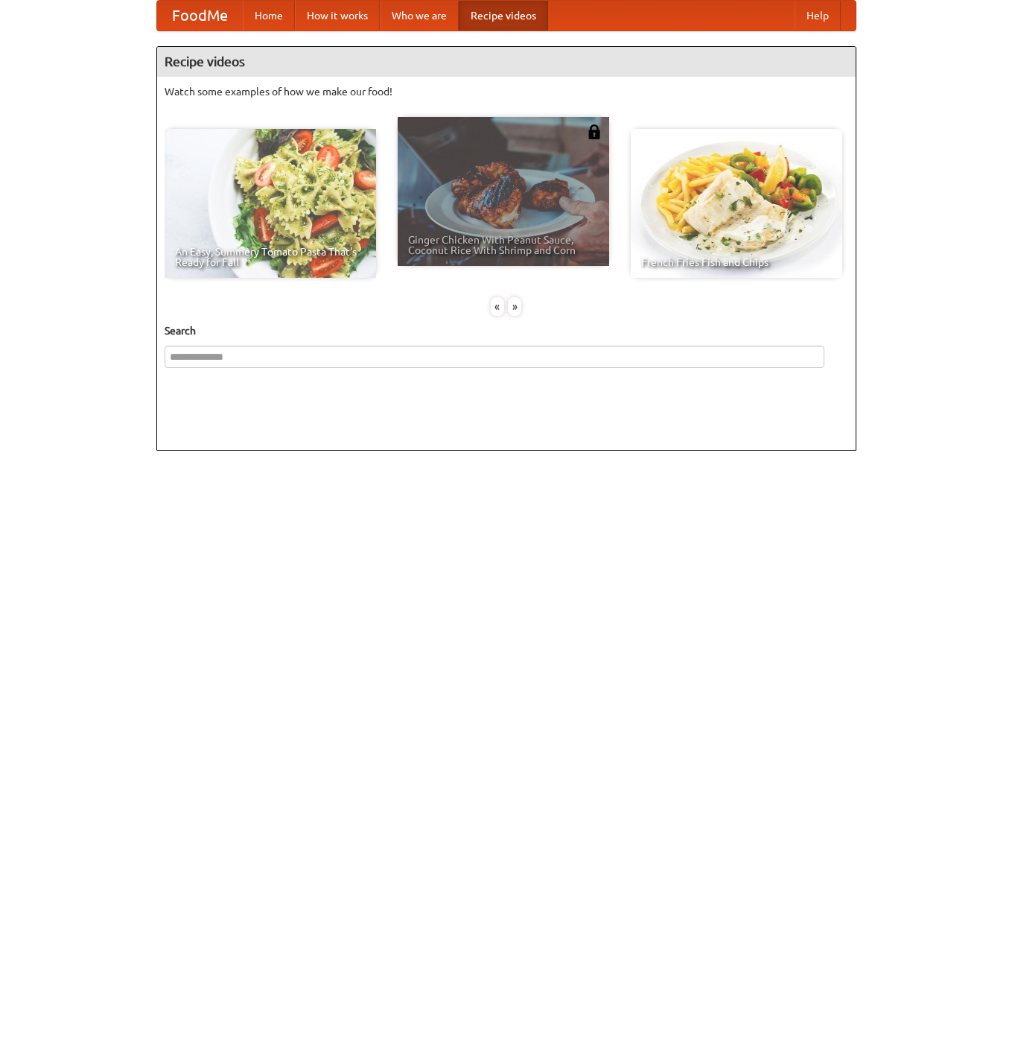 This screenshot has width=1012, height=1054. What do you see at coordinates (200, 16) in the screenshot?
I see `a: FoodMe` at bounding box center [200, 16].